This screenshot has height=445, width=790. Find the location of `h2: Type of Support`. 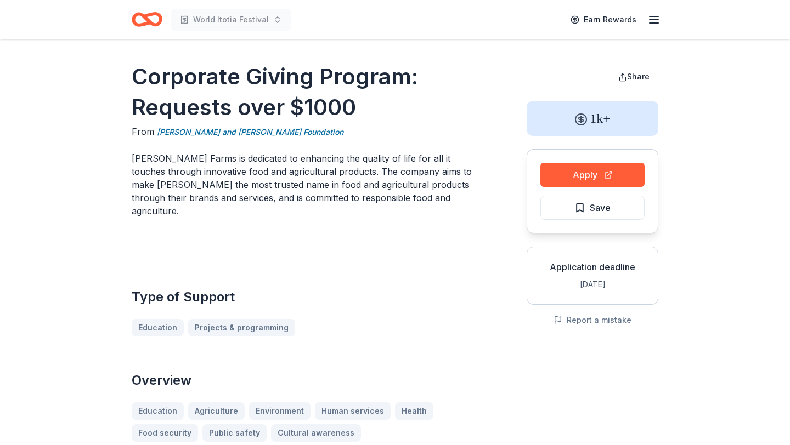

h2: Type of Support is located at coordinates (303, 297).